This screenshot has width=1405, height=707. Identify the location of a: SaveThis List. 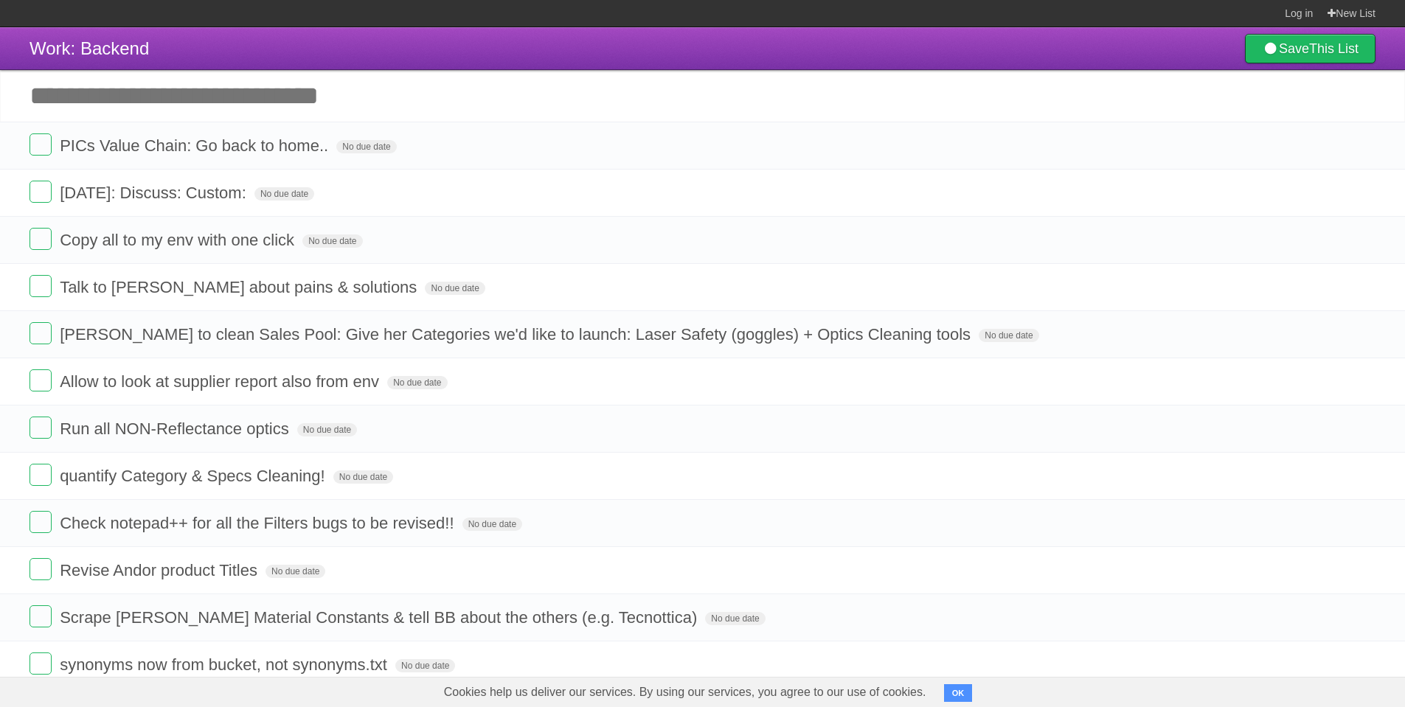
(1310, 49).